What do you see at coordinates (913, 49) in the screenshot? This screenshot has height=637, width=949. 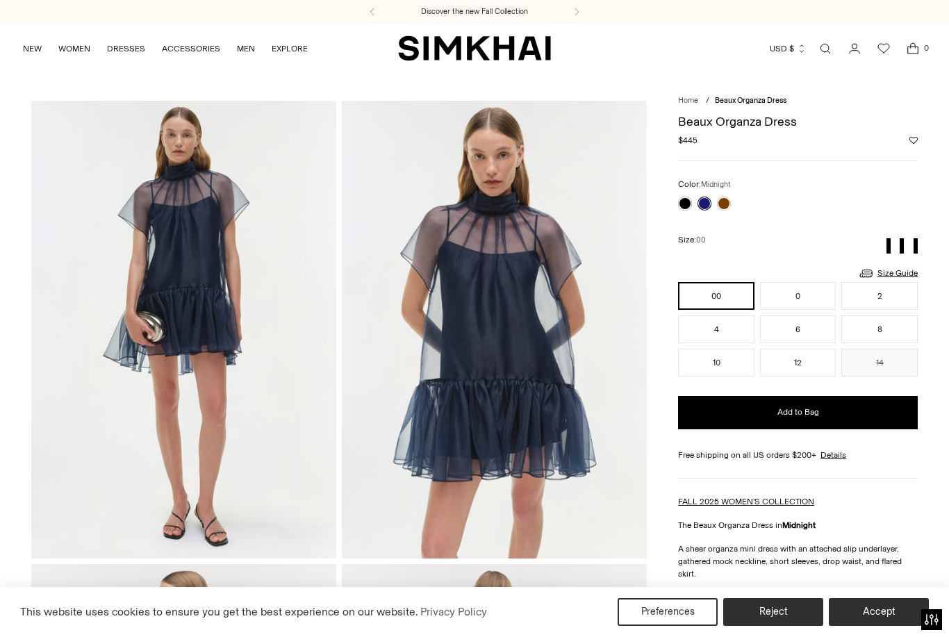 I see `a: Open cart modal` at bounding box center [913, 49].